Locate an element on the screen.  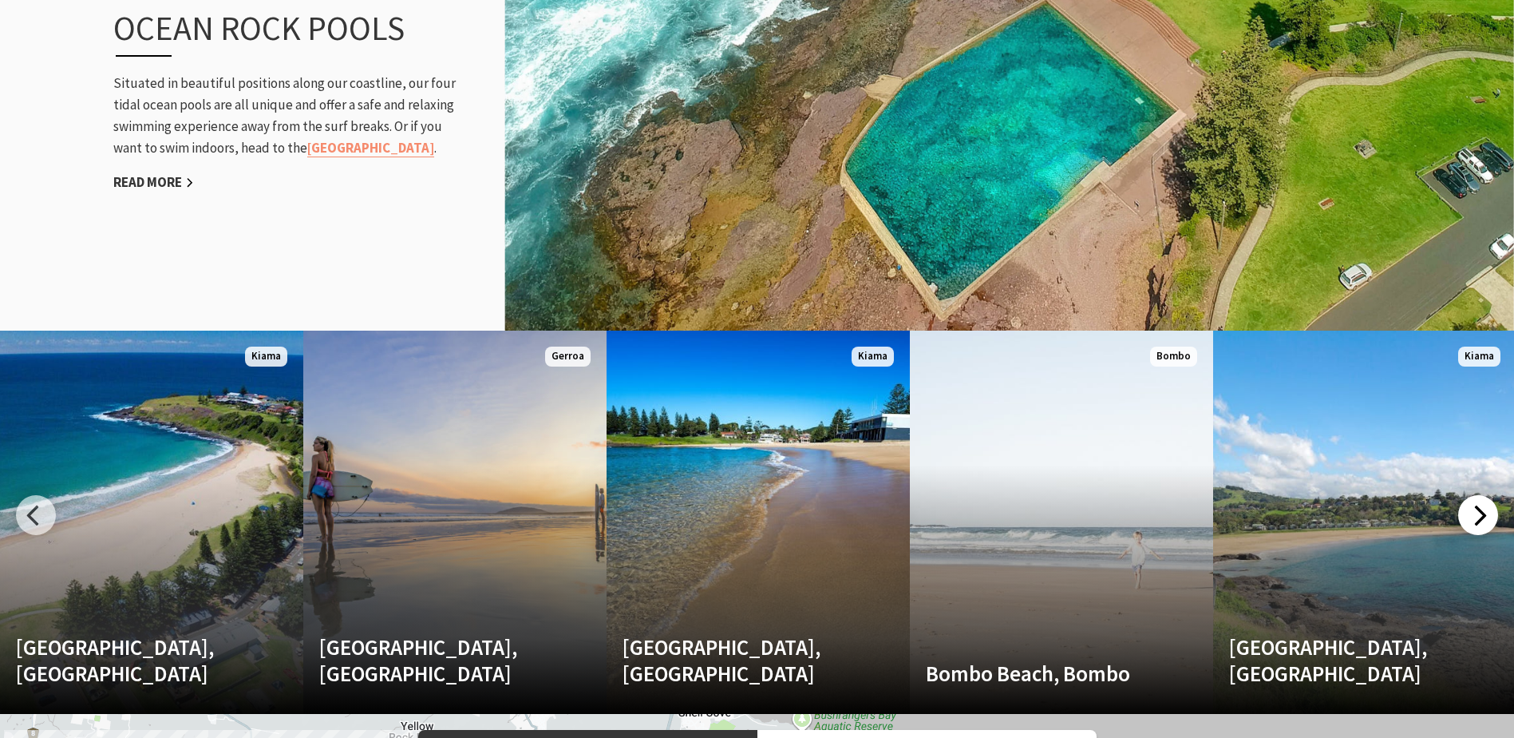
span: Gerroa is located at coordinates (568, 356).